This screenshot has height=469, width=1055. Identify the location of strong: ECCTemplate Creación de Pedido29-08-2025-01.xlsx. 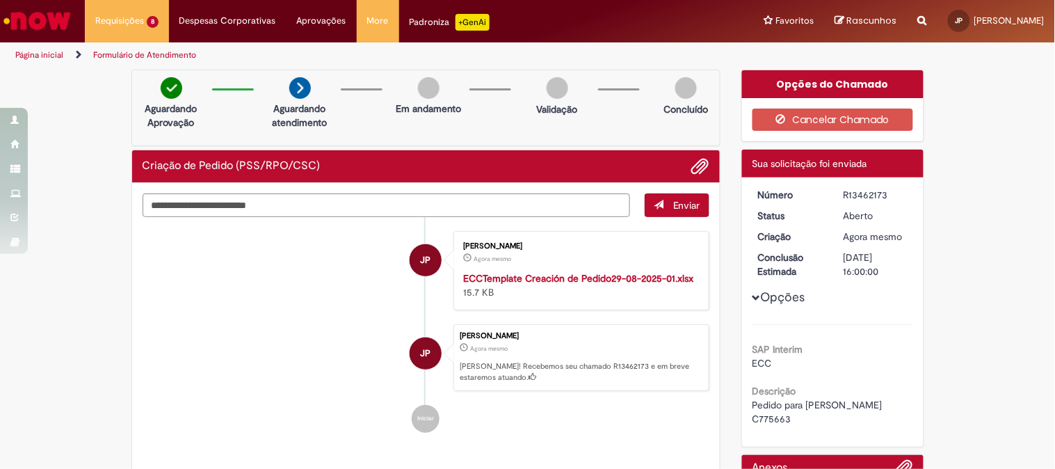
(578, 278).